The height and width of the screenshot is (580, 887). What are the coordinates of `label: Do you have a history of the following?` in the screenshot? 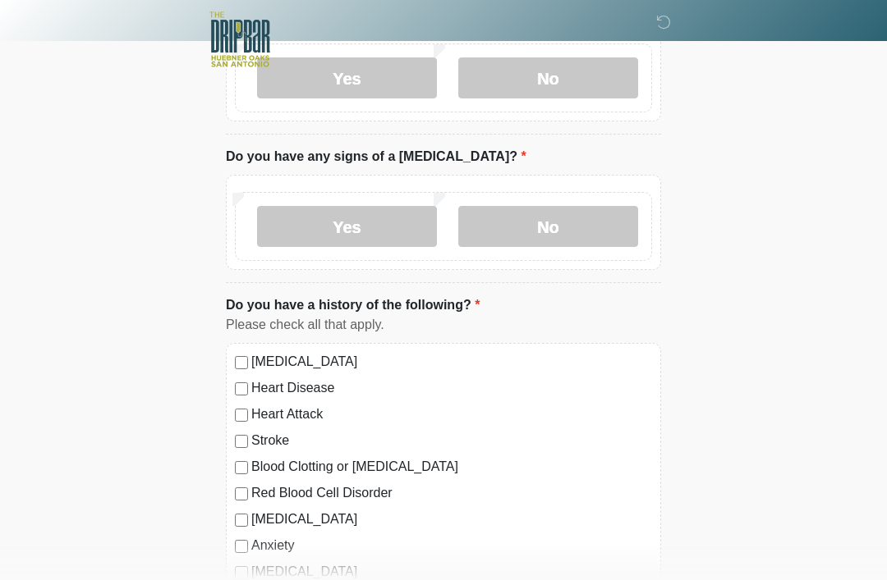 It's located at (352, 306).